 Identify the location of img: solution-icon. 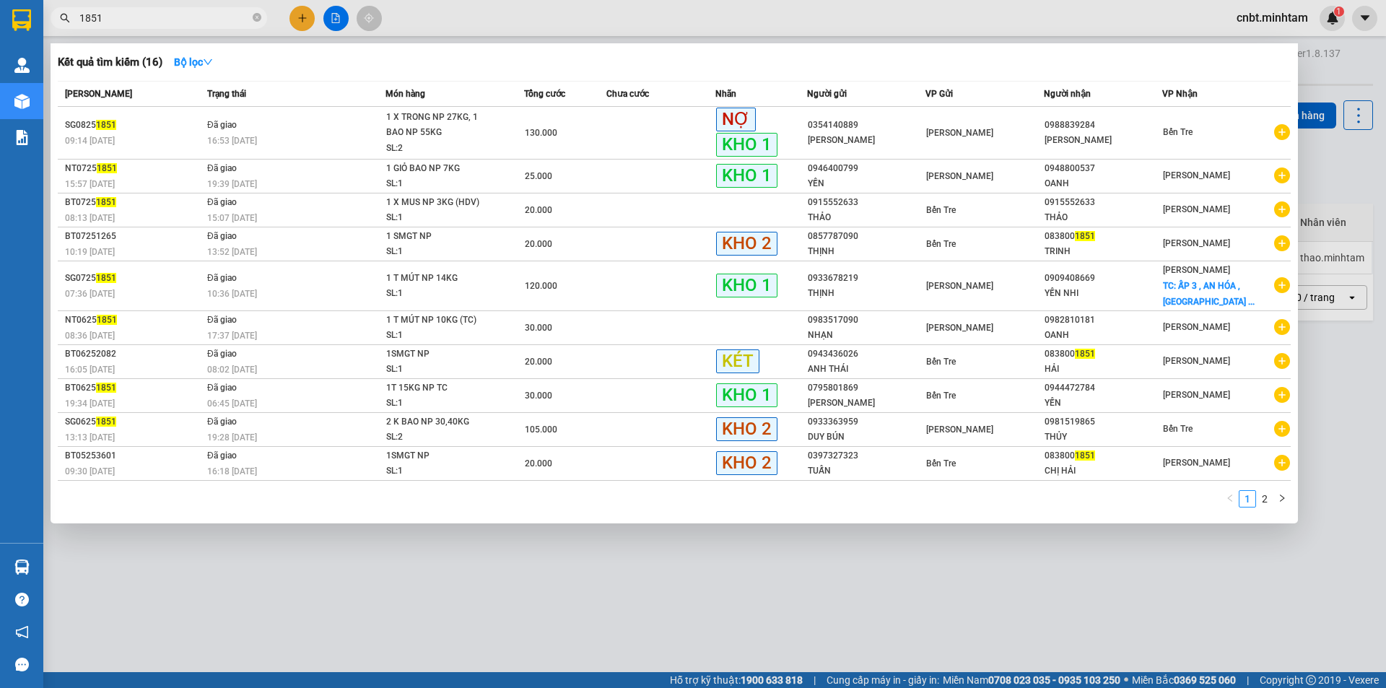
(22, 137).